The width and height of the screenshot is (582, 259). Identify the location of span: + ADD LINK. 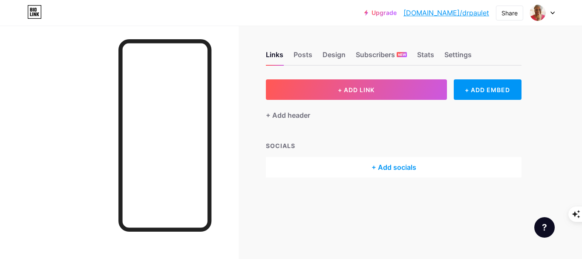
(356, 89).